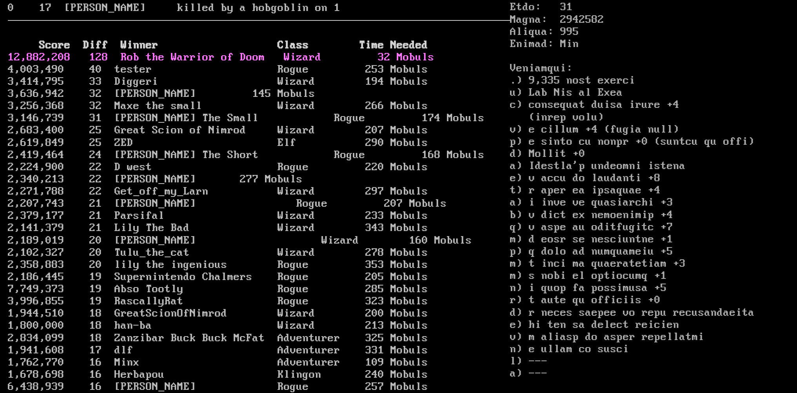  I want to click on a: 4,003,490 40 tester Rogue 253 Mobuls, so click(218, 69).